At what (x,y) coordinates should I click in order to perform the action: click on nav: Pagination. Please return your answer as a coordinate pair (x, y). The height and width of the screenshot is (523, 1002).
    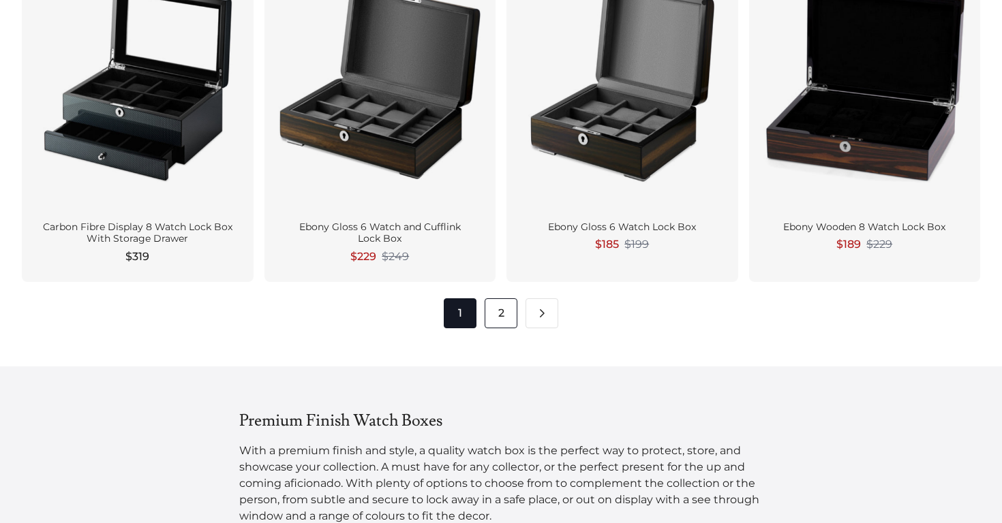
    Looking at the image, I should click on (501, 313).